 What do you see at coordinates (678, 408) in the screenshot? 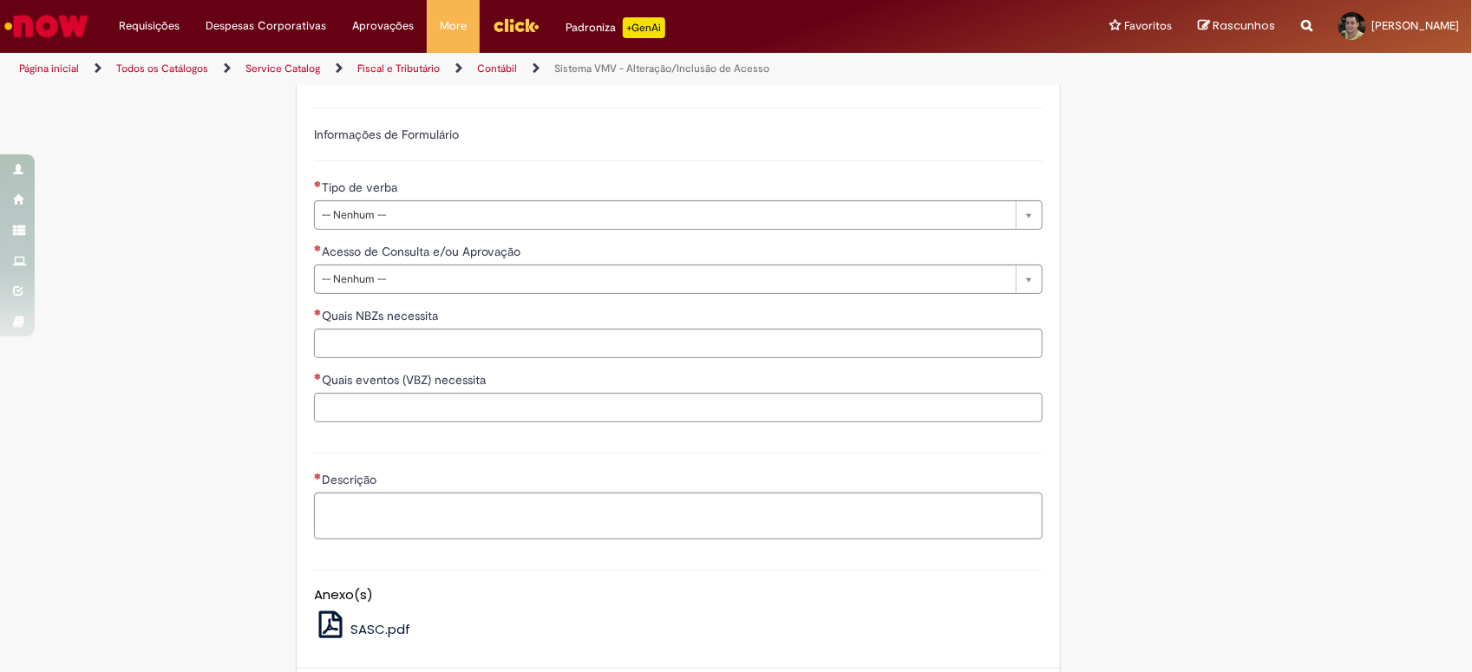
I see `input: Quais eventos (VBZ) necessita` at bounding box center [678, 408].